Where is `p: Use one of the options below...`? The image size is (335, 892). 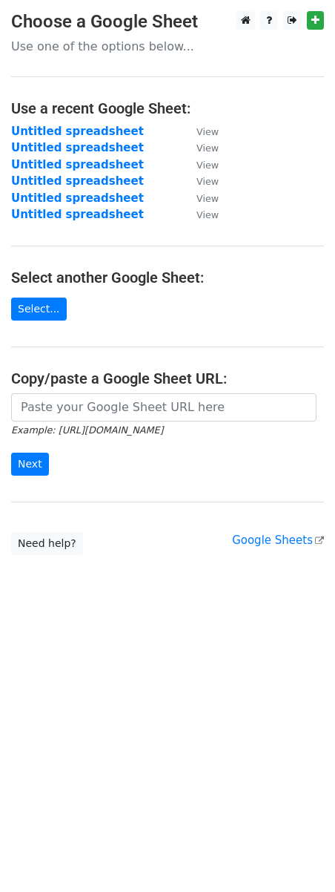
p: Use one of the options below... is located at coordinates (168, 46).